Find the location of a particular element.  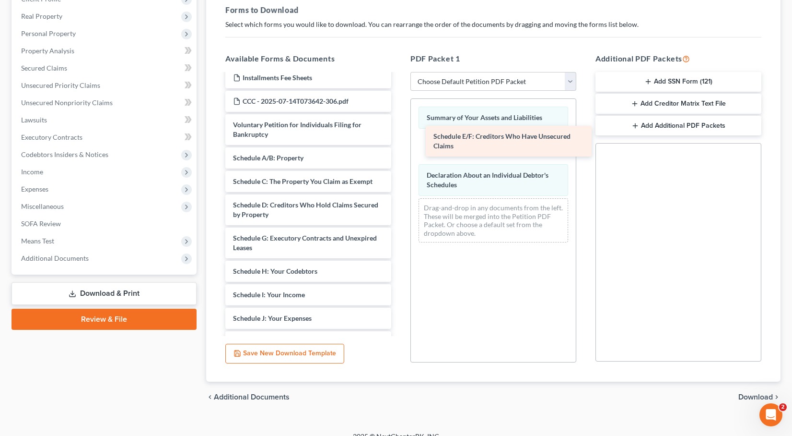

span: Property Analysis is located at coordinates (47, 50).